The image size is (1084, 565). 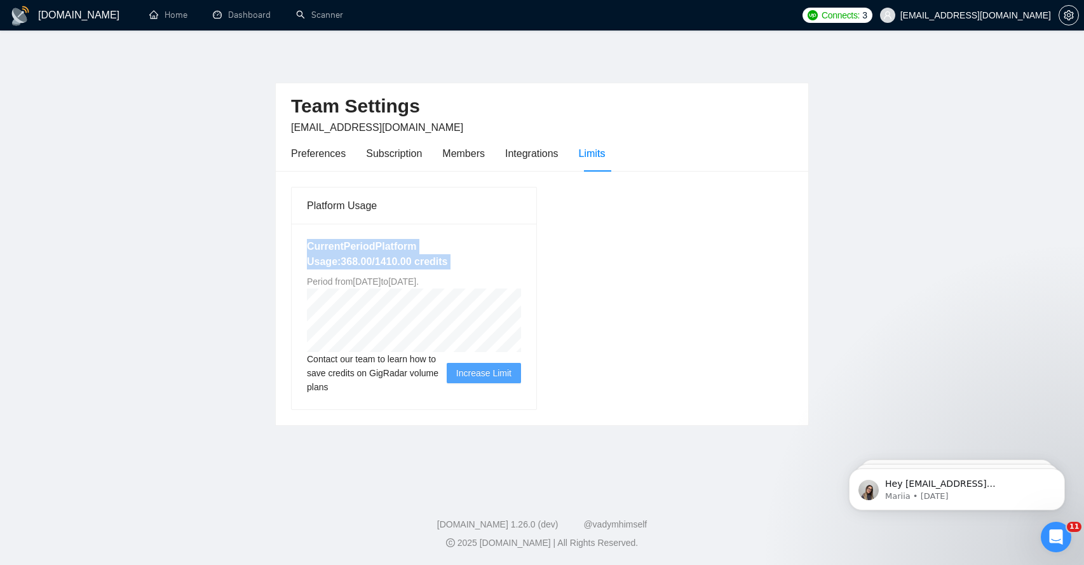 What do you see at coordinates (394, 153) in the screenshot?
I see `div: Subscription` at bounding box center [394, 153].